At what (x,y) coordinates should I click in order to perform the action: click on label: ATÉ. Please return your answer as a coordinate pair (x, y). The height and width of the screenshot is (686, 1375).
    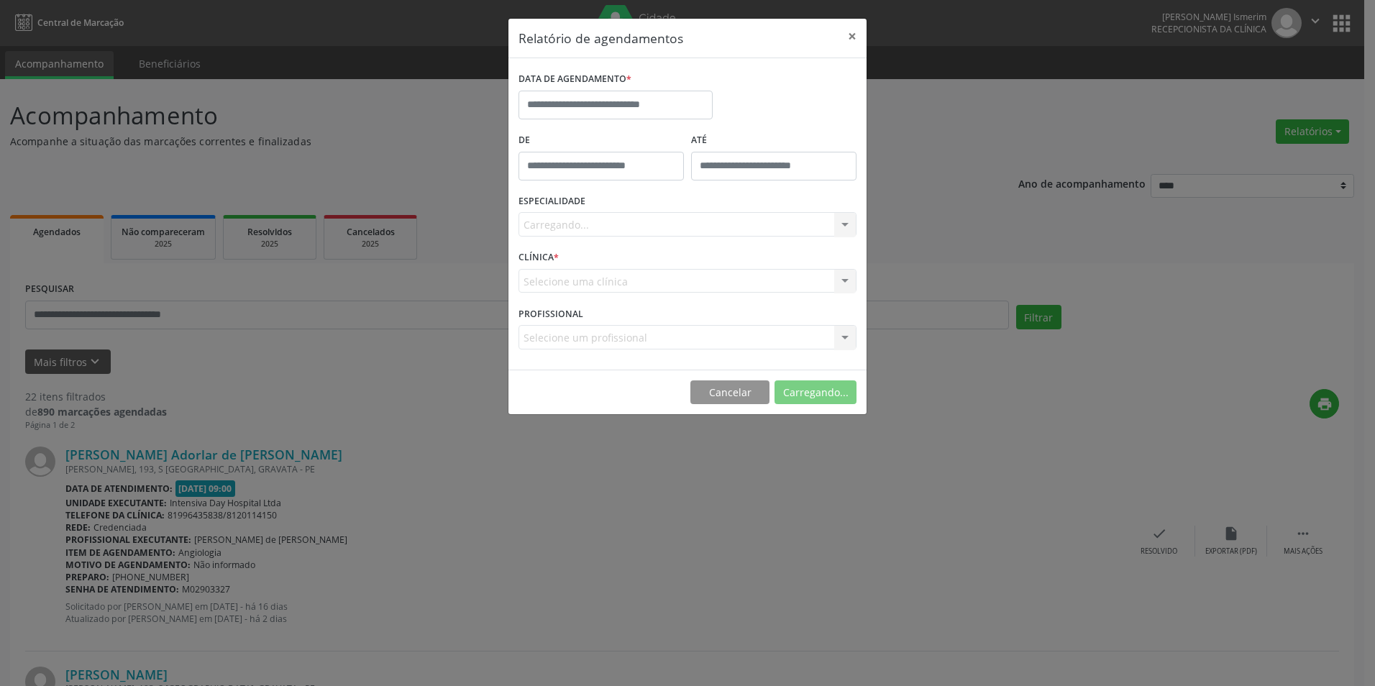
    Looking at the image, I should click on (774, 140).